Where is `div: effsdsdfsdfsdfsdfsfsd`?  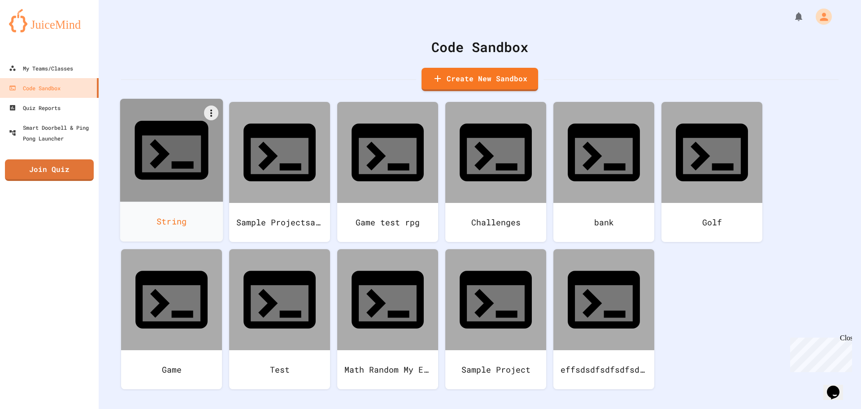 div: effsdsdfsdfsdfsdfsfsd is located at coordinates (604, 369).